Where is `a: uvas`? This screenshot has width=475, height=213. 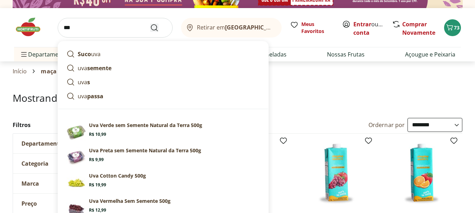 a: uvas is located at coordinates (163, 82).